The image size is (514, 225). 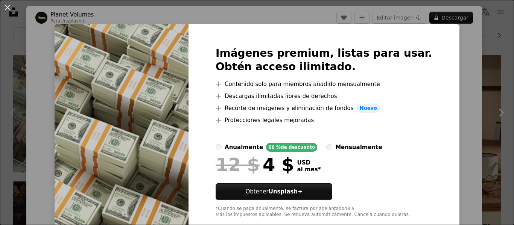 I want to click on span: Nuevo, so click(x=368, y=108).